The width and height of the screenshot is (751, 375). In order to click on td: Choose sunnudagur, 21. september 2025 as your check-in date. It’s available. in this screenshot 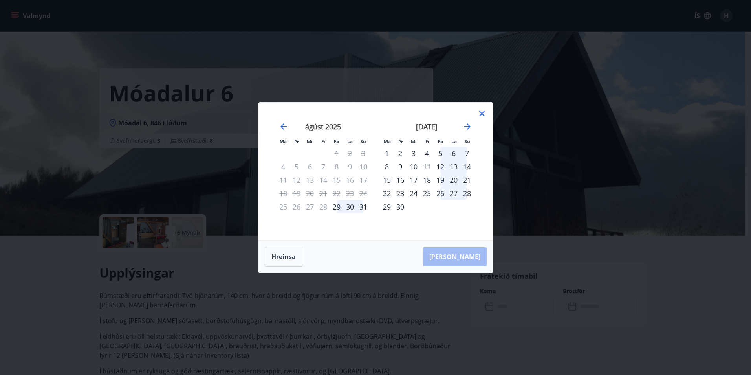, I will do `click(467, 180)`.